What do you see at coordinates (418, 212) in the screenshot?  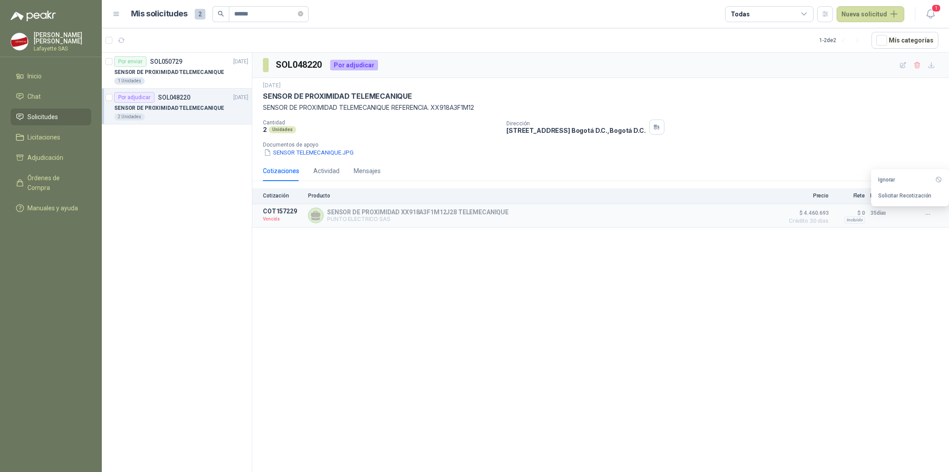 I see `p: SENSOR DE PROXIMIDAD XX918A3F1M12J28 TELEMECANIQUE` at bounding box center [418, 212].